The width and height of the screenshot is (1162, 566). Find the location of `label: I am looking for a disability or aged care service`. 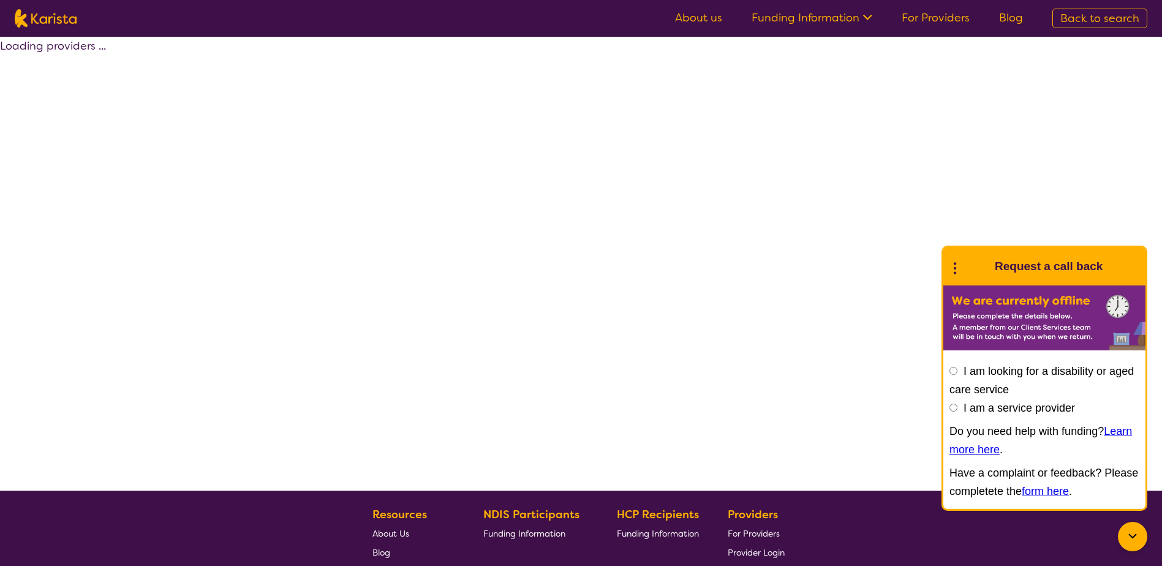

label: I am looking for a disability or aged care service is located at coordinates (1042, 380).